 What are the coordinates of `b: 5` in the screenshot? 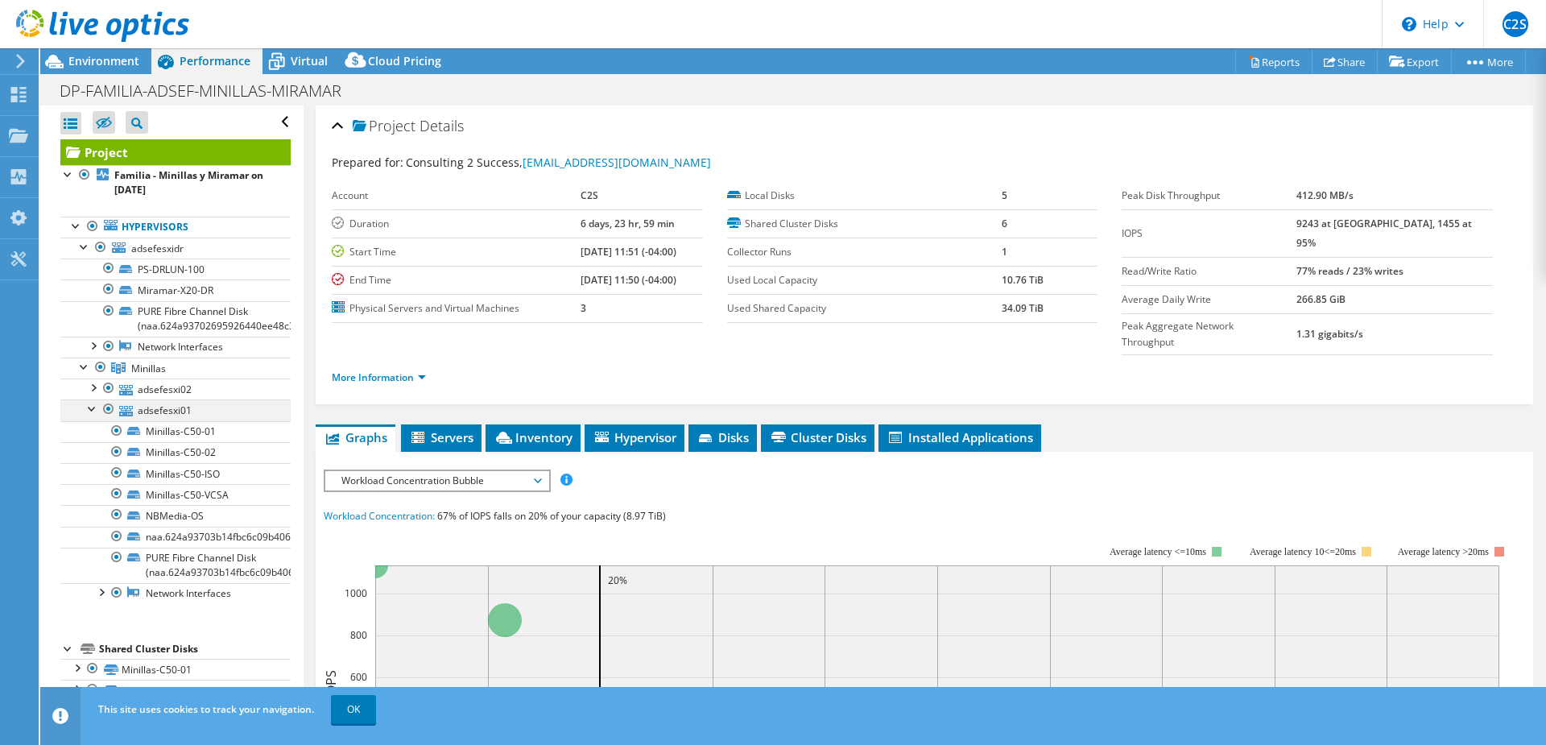 It's located at (1004, 195).